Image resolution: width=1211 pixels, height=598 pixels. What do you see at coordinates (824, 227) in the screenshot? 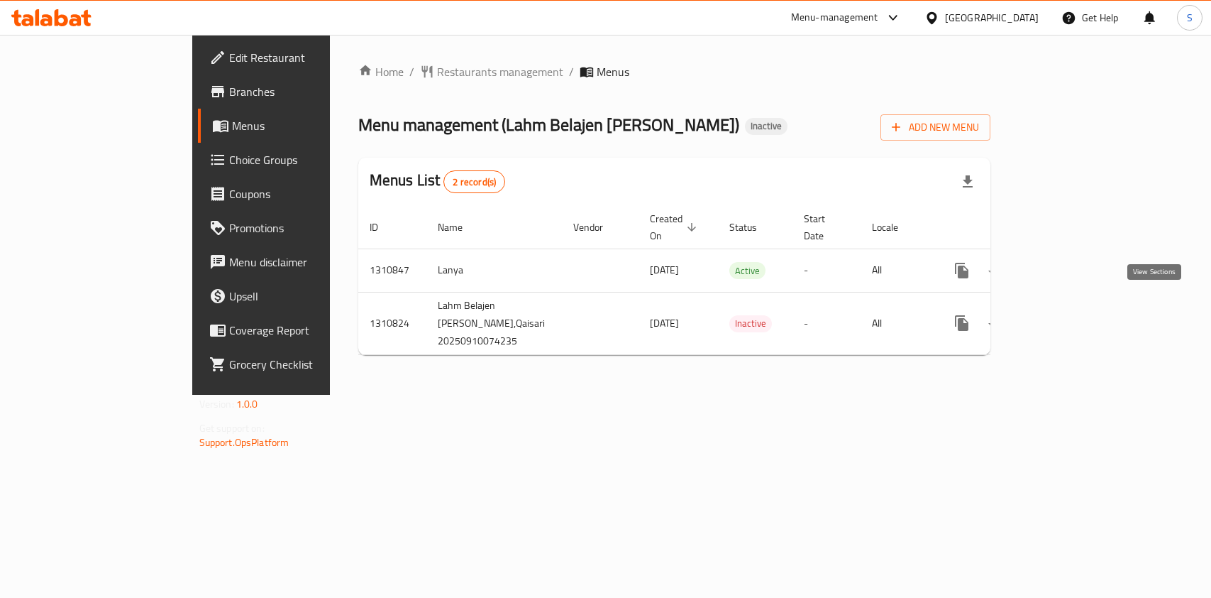
I see `span: Start Date` at bounding box center [824, 227].